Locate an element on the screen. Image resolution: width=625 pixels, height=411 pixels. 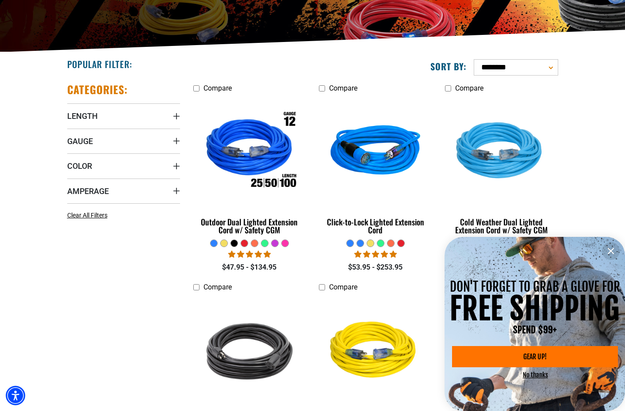
div: information is located at coordinates (534, 324).